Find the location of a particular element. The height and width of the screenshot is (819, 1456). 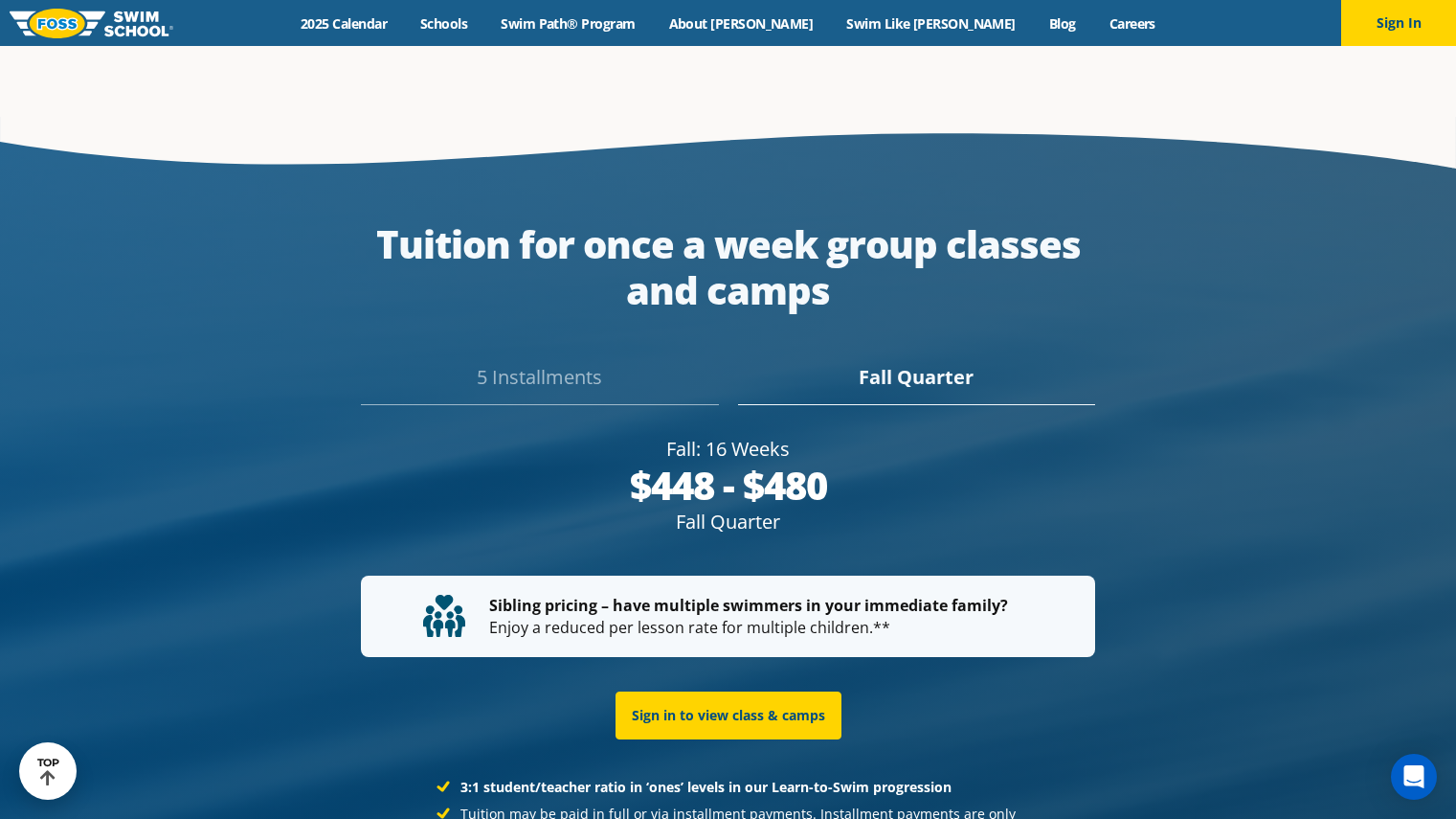

a: Schools is located at coordinates (444, 23).